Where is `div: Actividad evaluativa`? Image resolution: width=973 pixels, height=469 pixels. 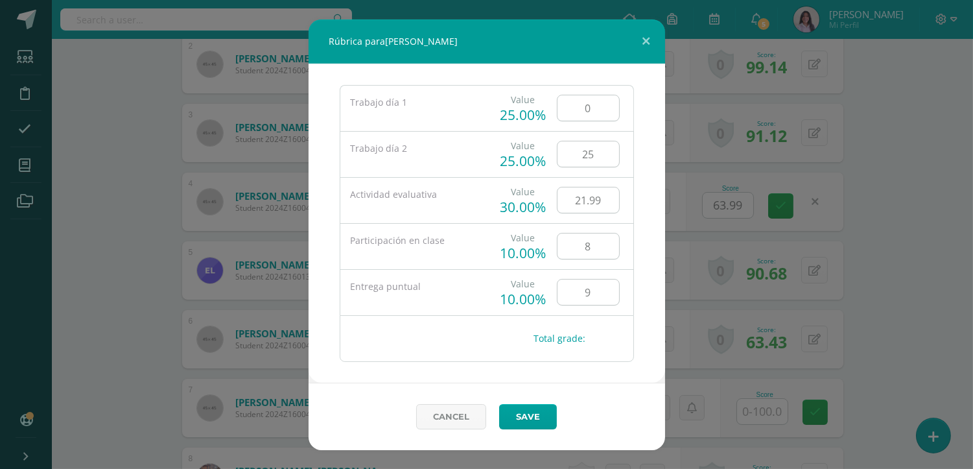
div: Actividad evaluativa is located at coordinates (414, 195).